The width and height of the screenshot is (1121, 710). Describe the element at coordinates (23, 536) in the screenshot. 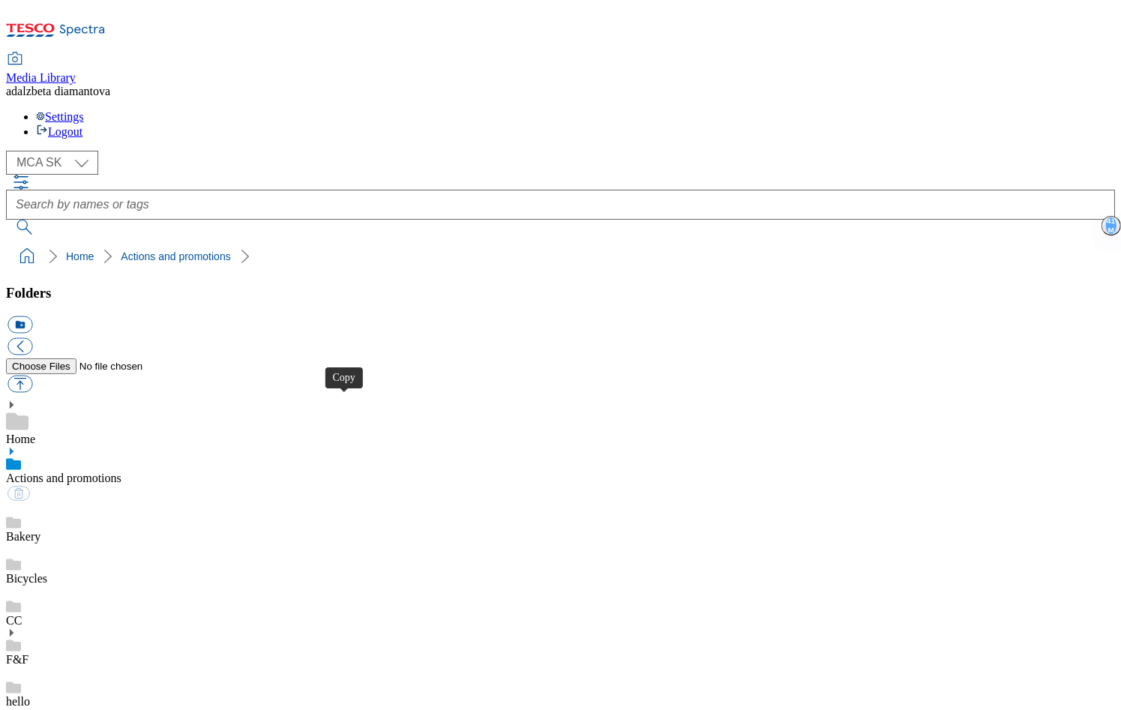

I see `a: Bakery` at that location.